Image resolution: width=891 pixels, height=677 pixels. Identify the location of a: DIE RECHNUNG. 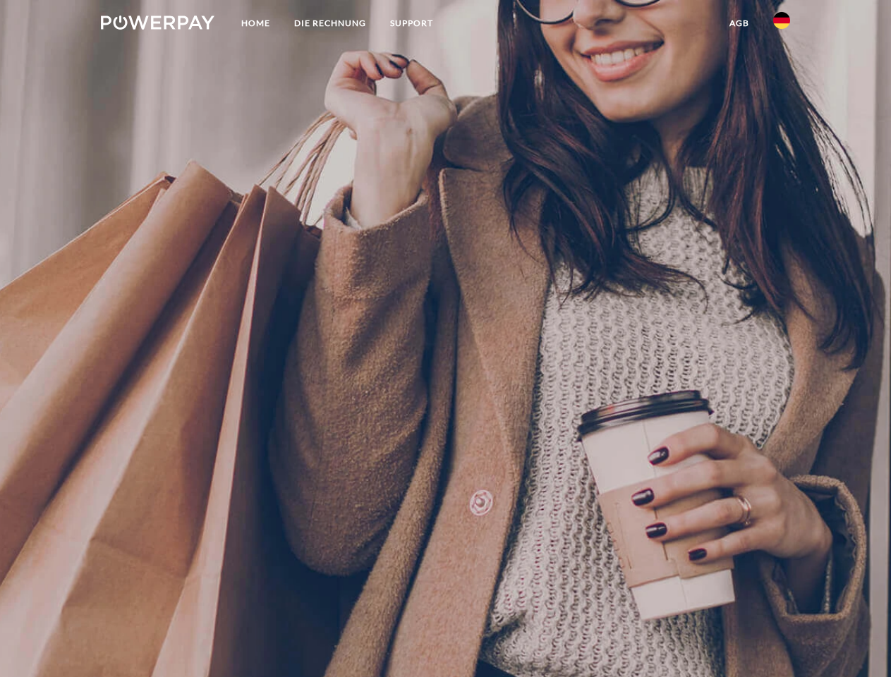
(330, 23).